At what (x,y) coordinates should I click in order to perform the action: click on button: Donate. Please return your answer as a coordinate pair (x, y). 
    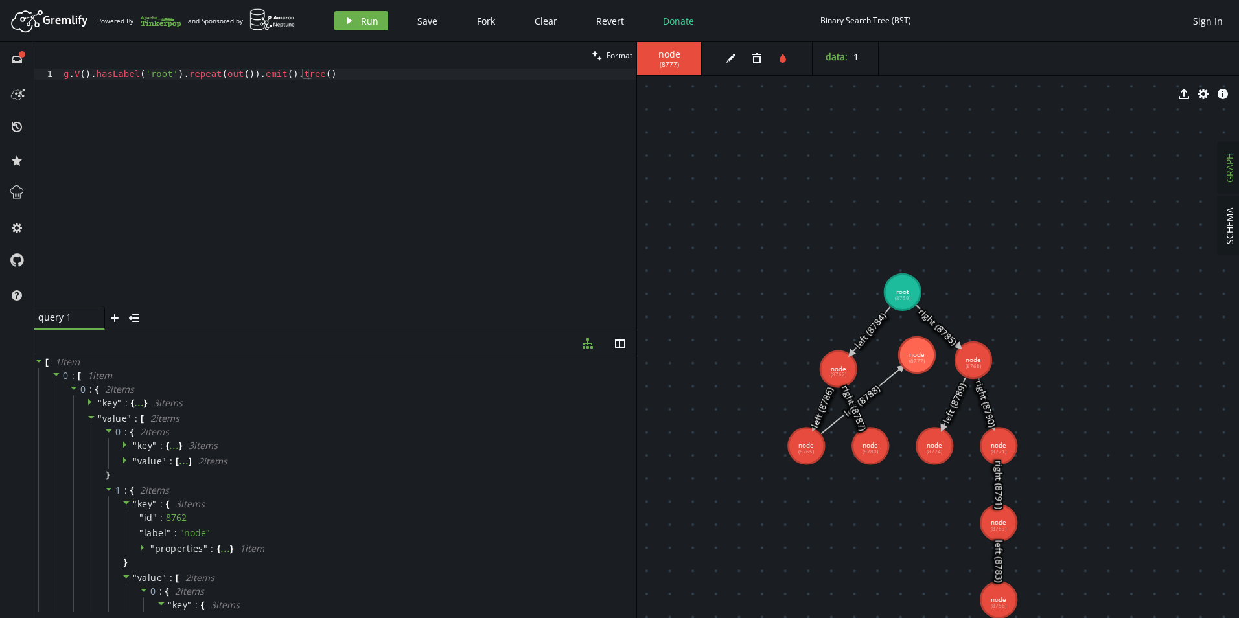
    Looking at the image, I should click on (679, 21).